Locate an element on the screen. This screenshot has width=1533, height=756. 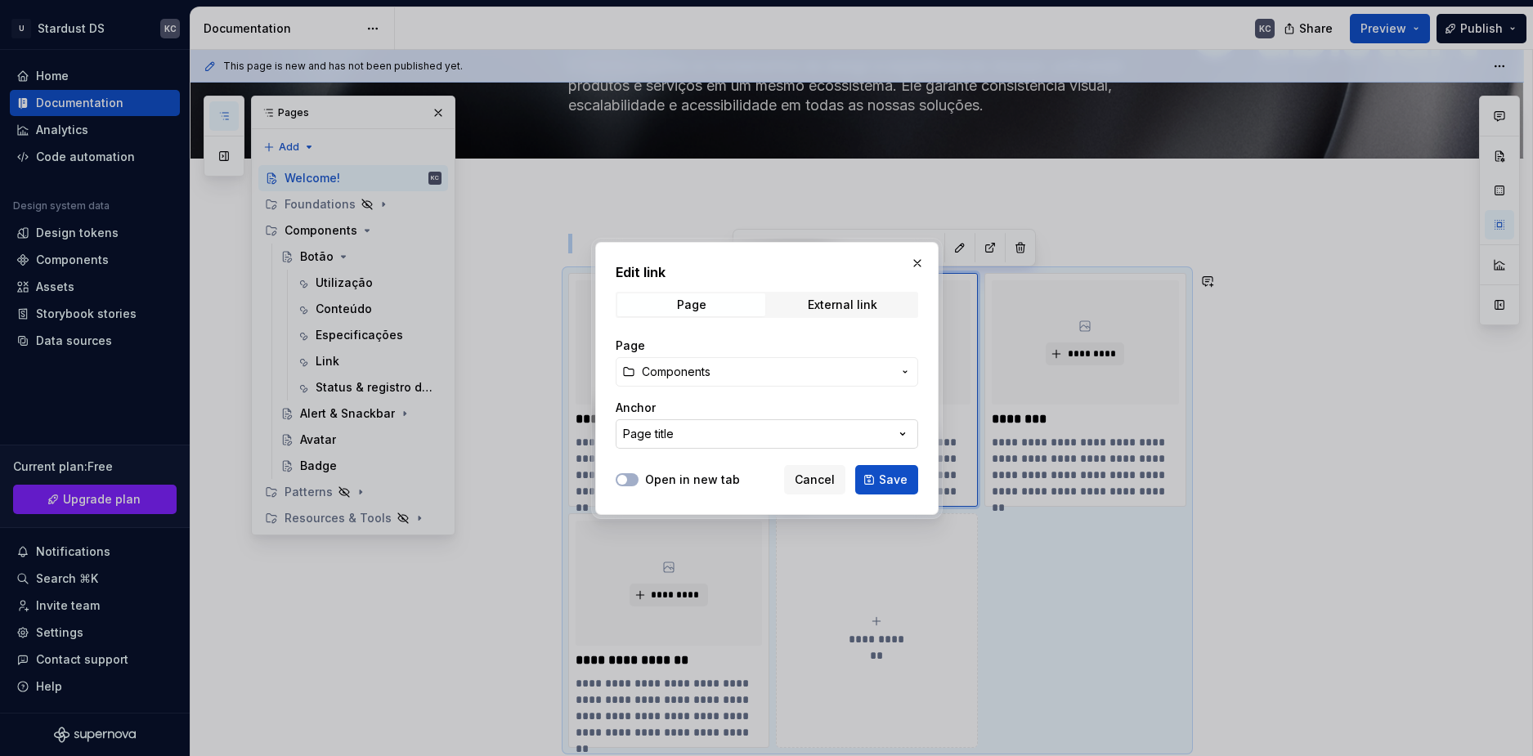
span: Save is located at coordinates (893, 480).